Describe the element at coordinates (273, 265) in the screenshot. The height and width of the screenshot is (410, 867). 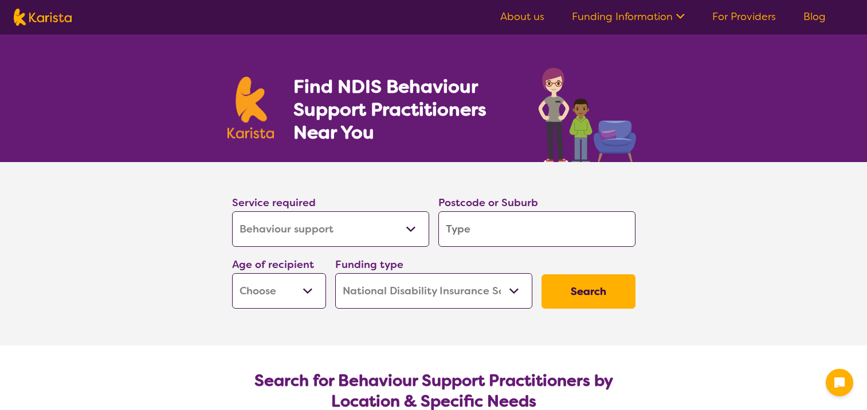
I see `label: Age of recipient` at that location.